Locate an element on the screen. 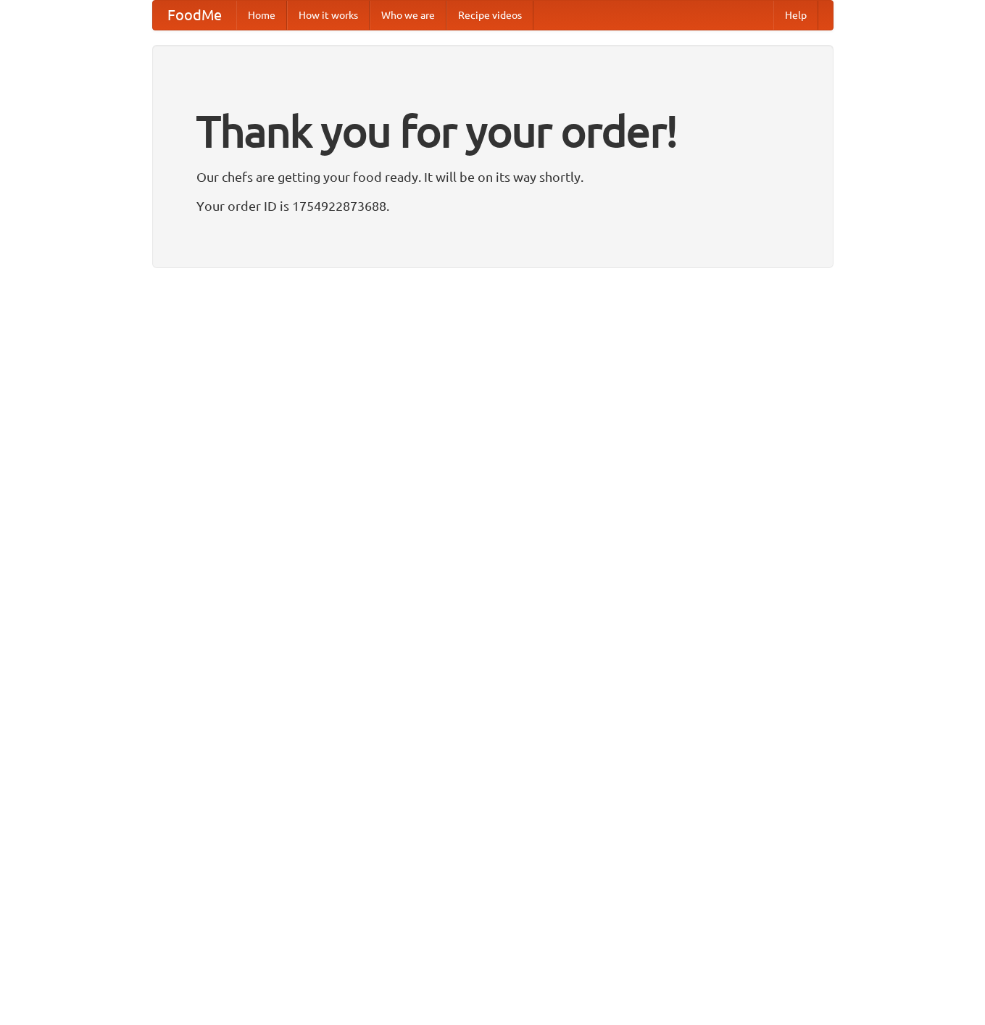  a: Home is located at coordinates (262, 15).